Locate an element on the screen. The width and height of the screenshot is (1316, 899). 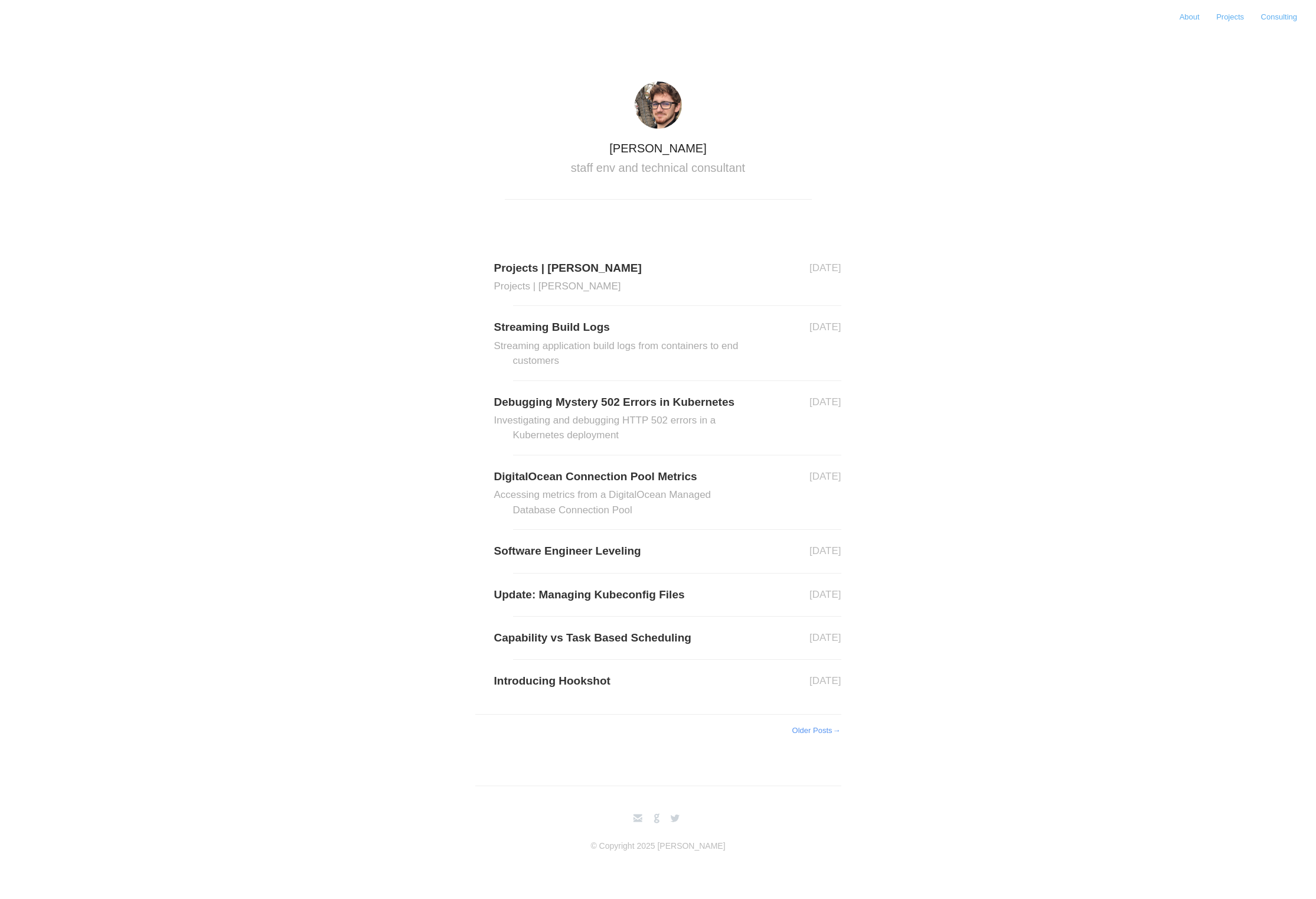
a: Projects is located at coordinates (1230, 16).